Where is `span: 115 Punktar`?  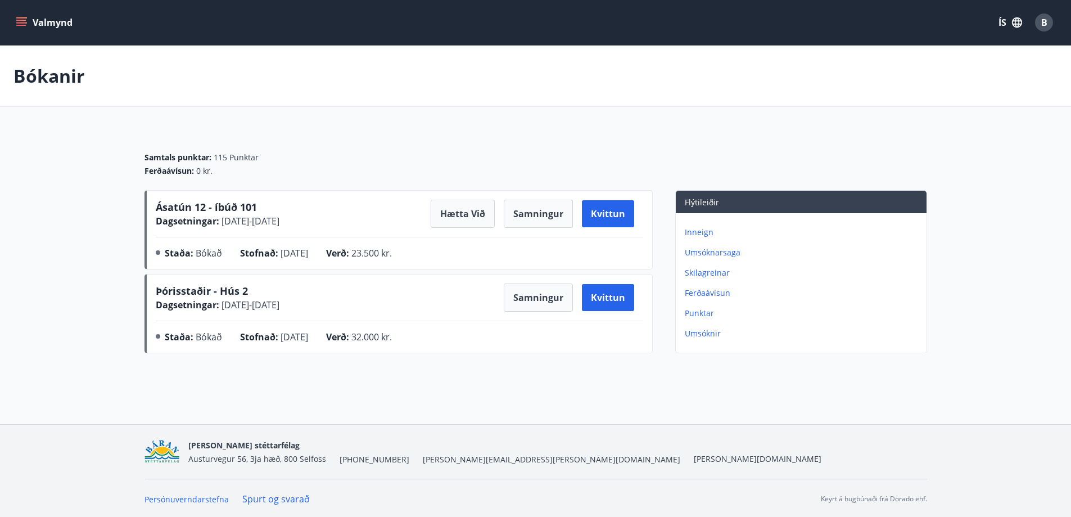 span: 115 Punktar is located at coordinates (236, 157).